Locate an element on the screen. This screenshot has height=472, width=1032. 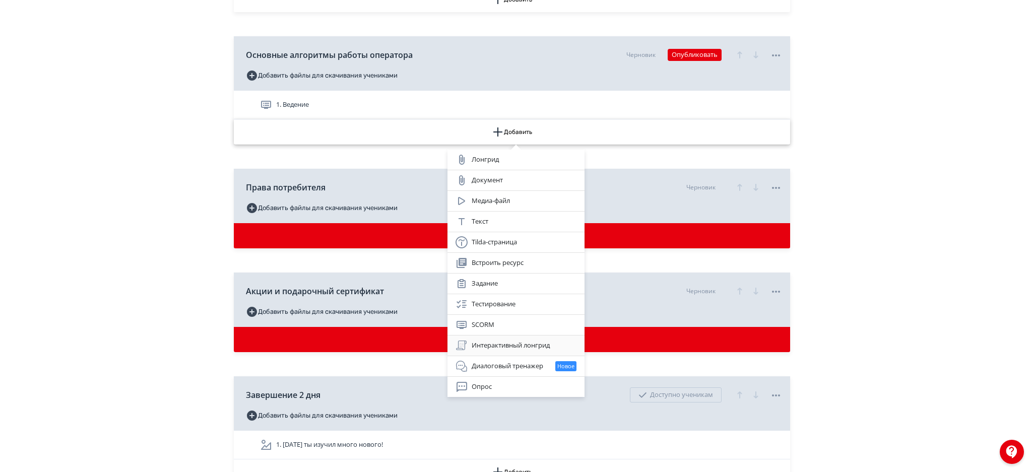
div: SCORM is located at coordinates (516, 325).